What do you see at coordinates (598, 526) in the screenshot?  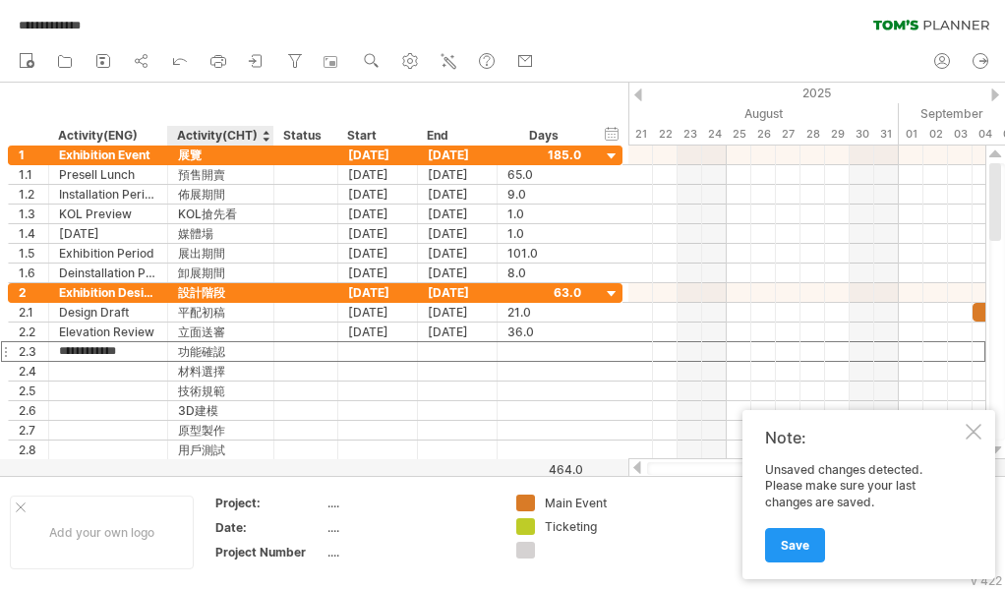 I see `div: Ticketing` at bounding box center [598, 526].